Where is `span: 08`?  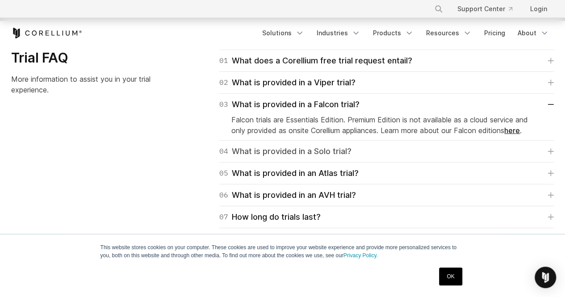 span: 08 is located at coordinates (224, 239).